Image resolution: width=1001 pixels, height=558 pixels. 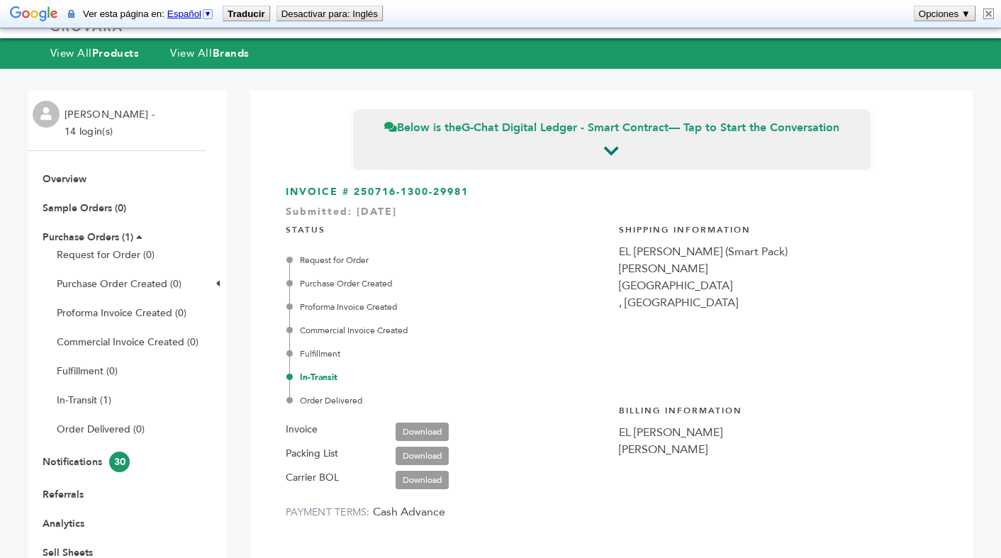 I want to click on a: Overview, so click(x=64, y=179).